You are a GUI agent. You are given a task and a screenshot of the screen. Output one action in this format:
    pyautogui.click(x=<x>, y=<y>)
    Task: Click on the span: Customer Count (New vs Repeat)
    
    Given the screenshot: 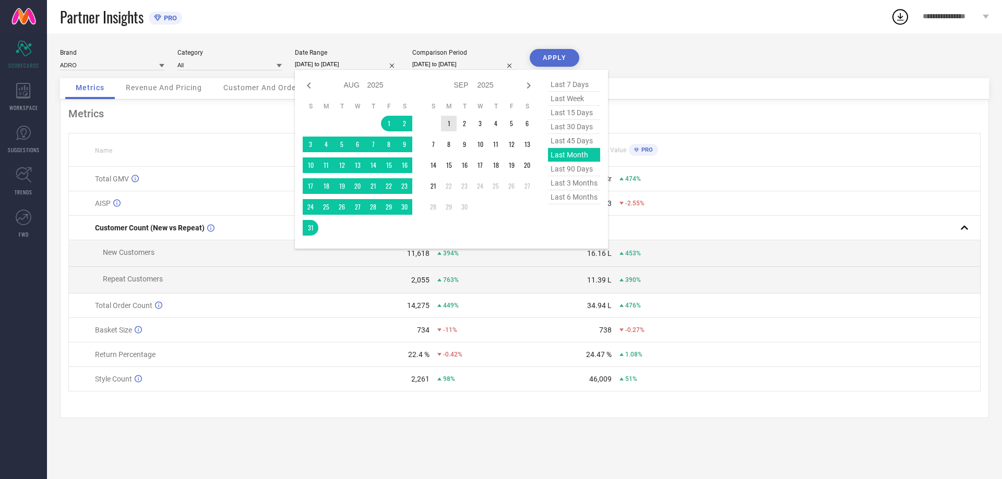 What is the action you would take?
    pyautogui.click(x=150, y=228)
    